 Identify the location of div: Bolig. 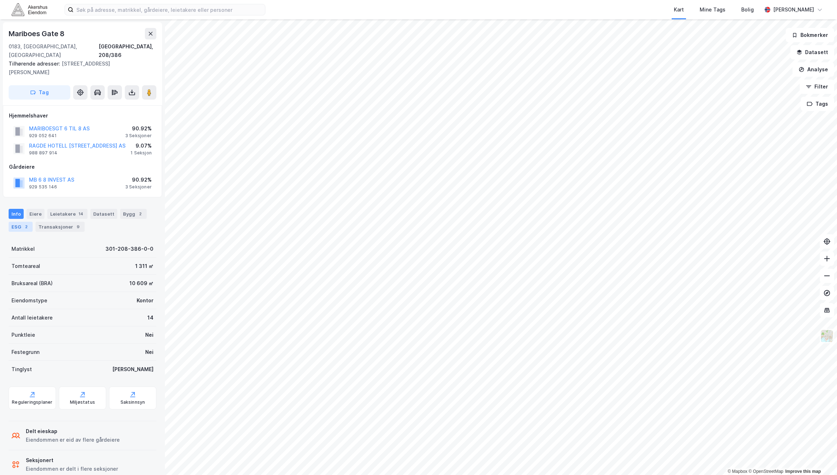
(747, 10).